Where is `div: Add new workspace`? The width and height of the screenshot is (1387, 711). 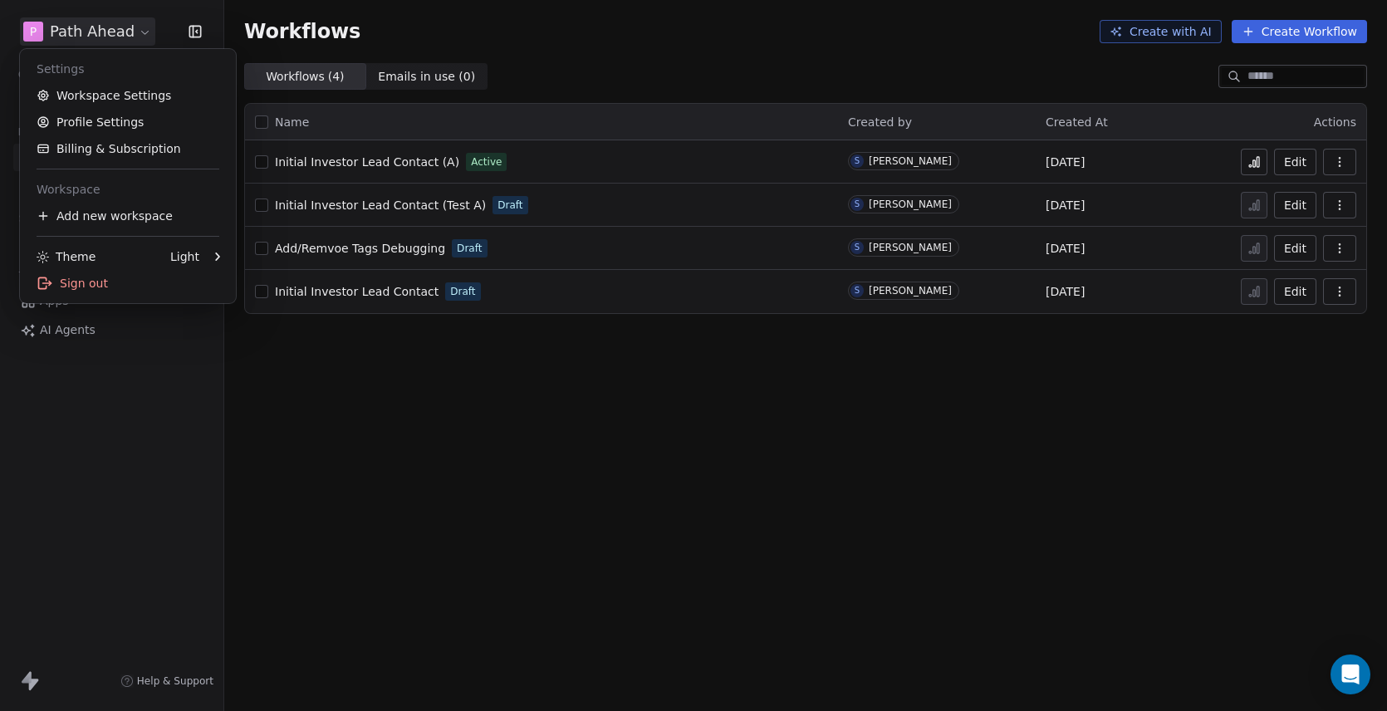 div: Add new workspace is located at coordinates (128, 216).